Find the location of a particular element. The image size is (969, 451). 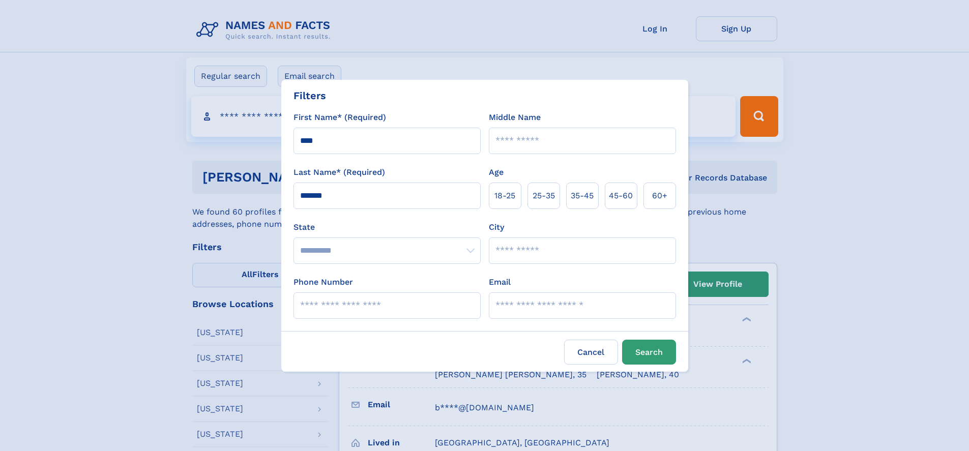

label: Cancel is located at coordinates (591, 352).